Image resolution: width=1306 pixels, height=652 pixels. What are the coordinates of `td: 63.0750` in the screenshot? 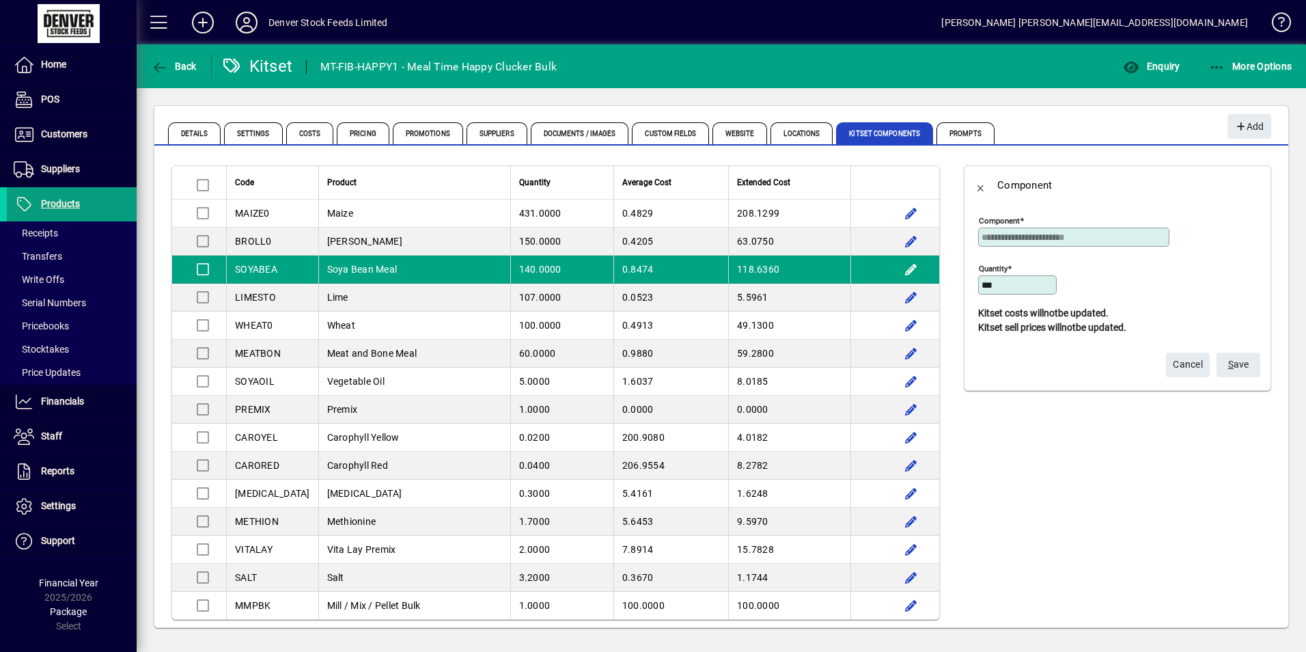 It's located at (789, 241).